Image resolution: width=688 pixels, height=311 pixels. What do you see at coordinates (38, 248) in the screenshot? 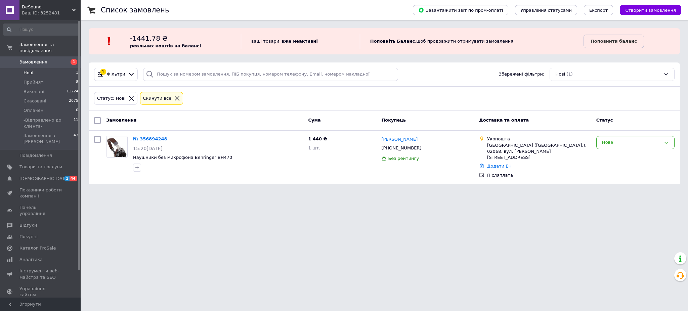
I see `span: Каталог ProSale` at bounding box center [38, 248].